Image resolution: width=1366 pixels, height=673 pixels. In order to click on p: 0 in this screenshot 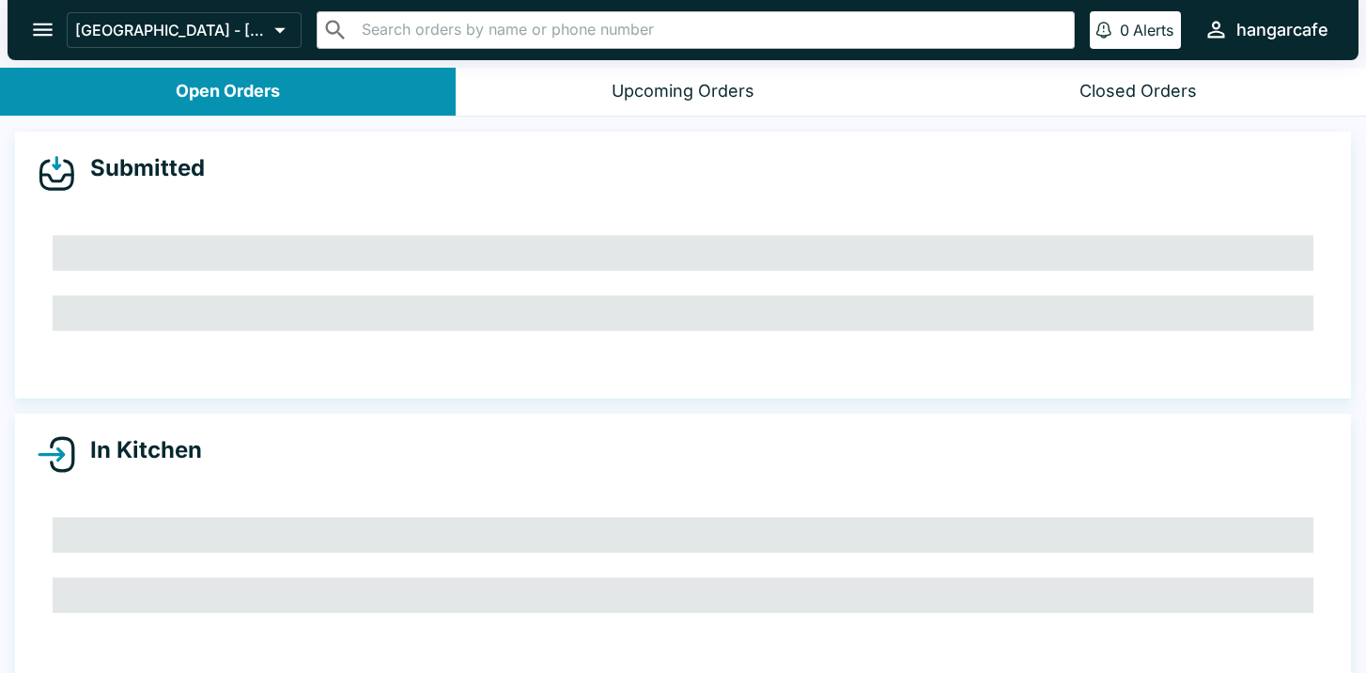, I will do `click(1125, 30)`.